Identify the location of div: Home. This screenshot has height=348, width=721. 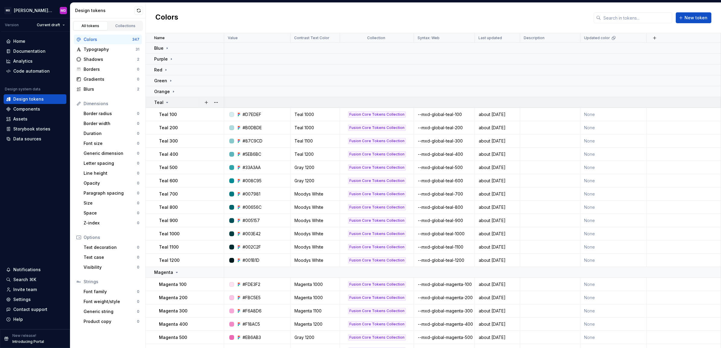
(19, 41).